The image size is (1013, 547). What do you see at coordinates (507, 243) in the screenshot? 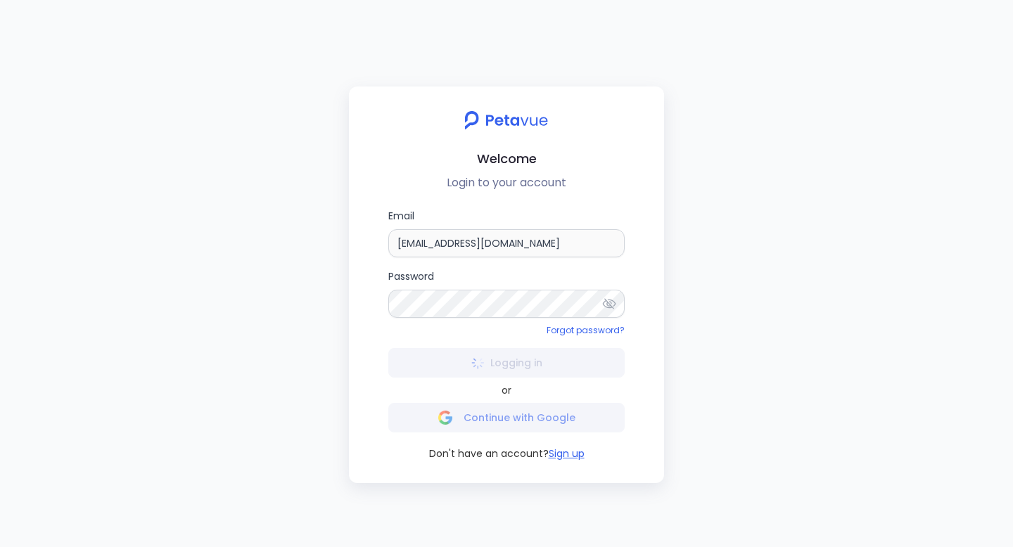
I see `input: Email` at bounding box center [507, 243].